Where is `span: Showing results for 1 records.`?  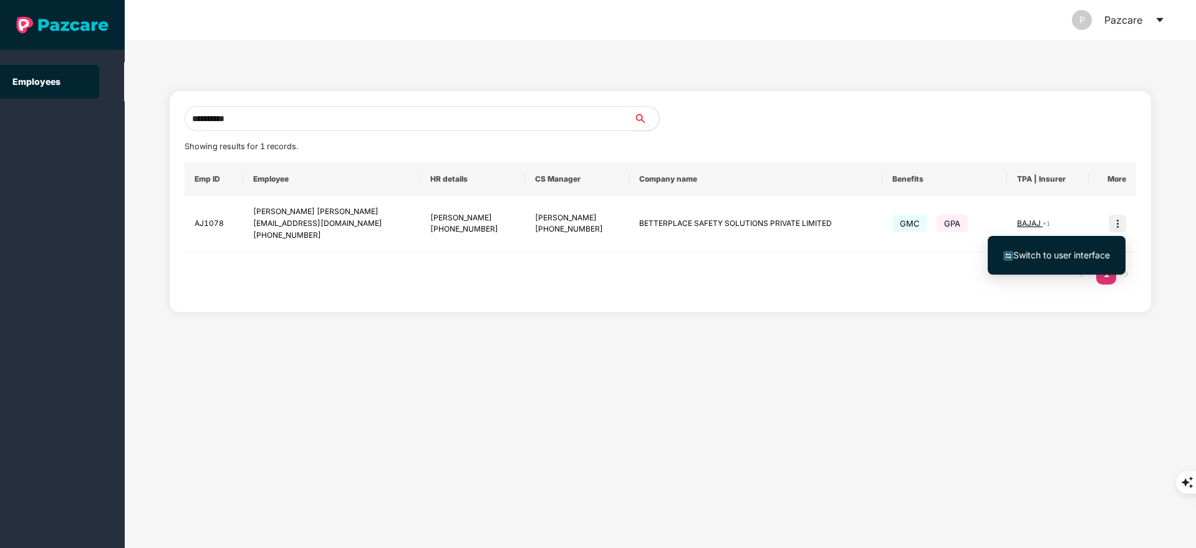
span: Showing results for 1 records. is located at coordinates (241, 146).